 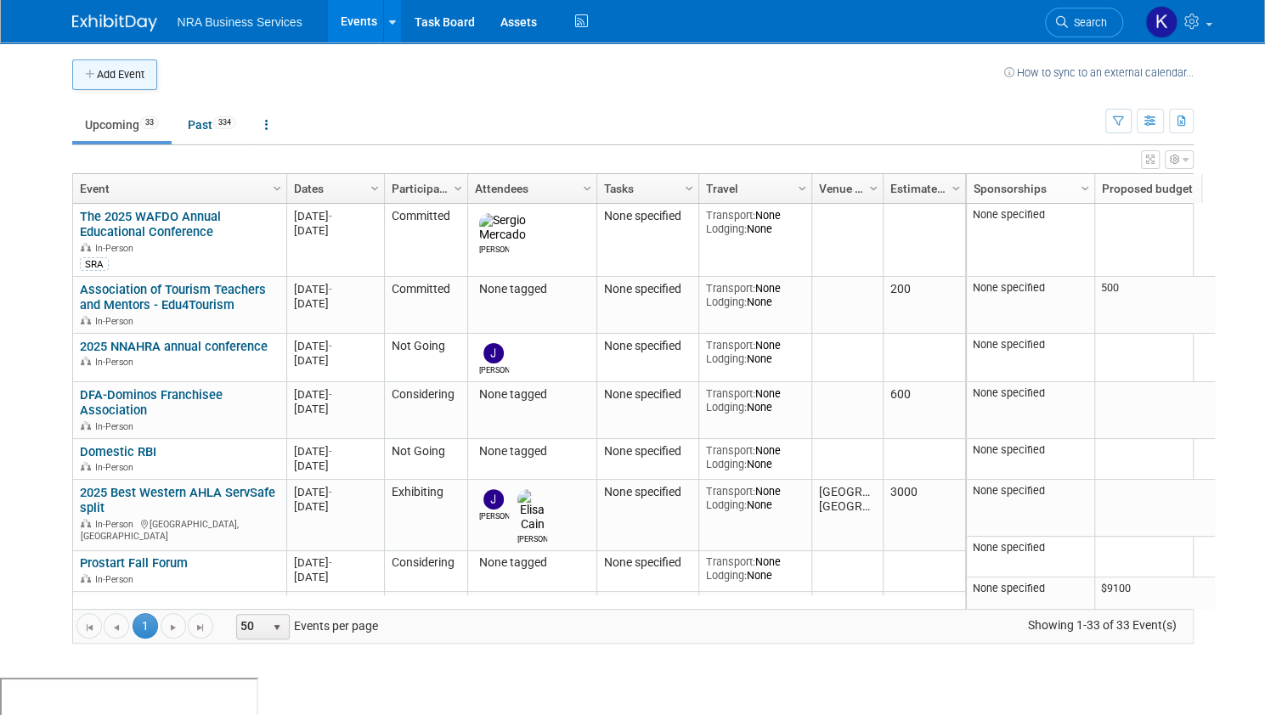 I want to click on button: Add Event, so click(x=115, y=75).